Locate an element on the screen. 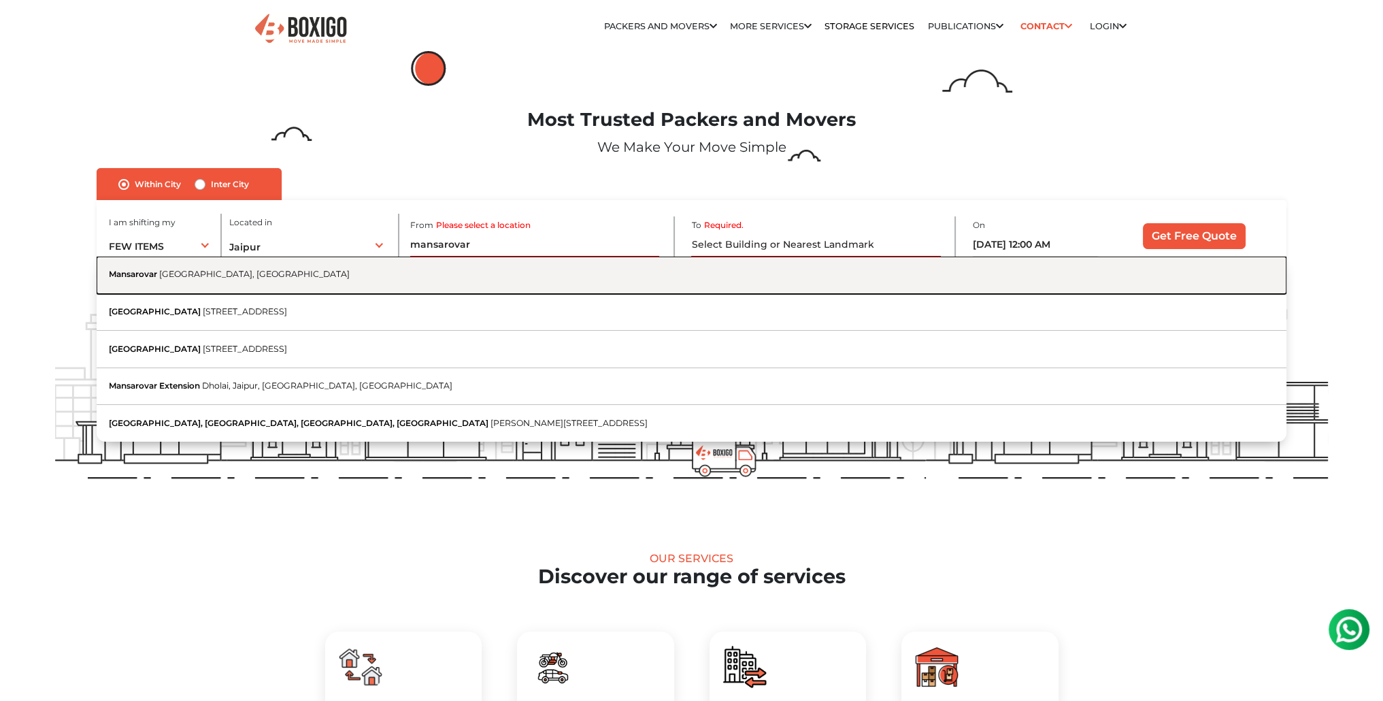  label: Located in is located at coordinates (250, 223).